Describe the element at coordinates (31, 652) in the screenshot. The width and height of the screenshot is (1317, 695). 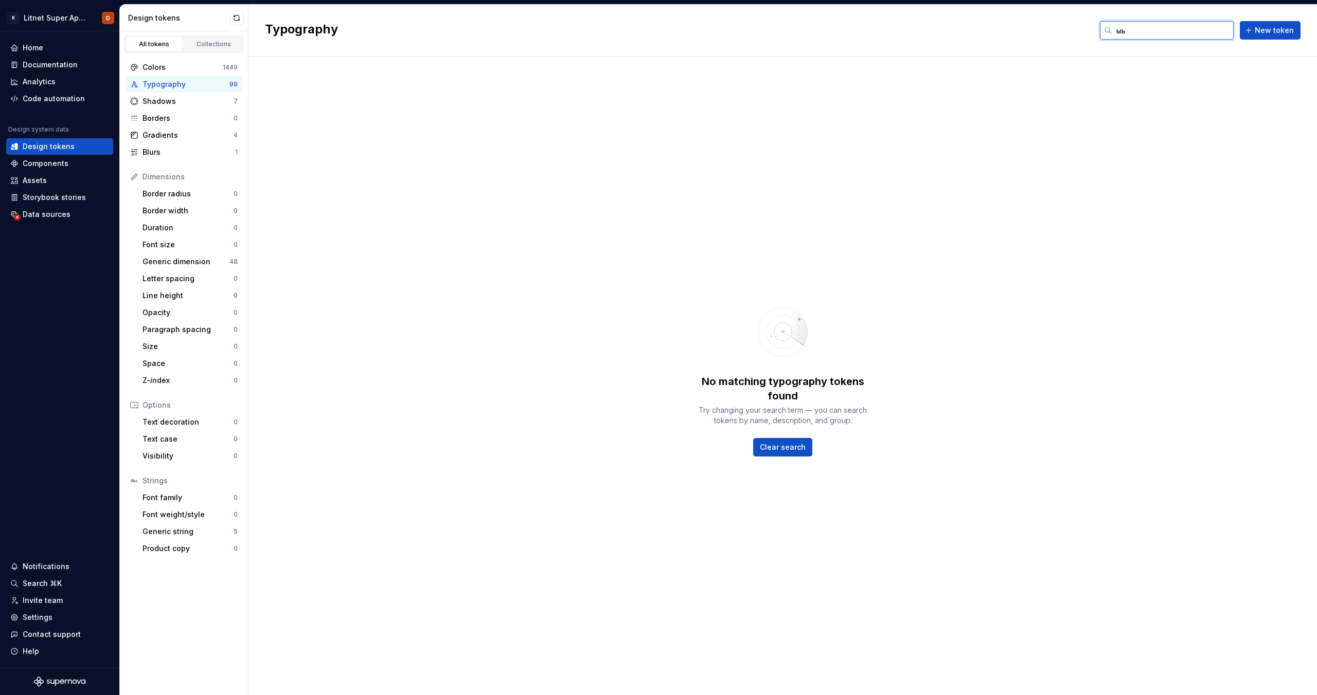
I see `div: Help` at that location.